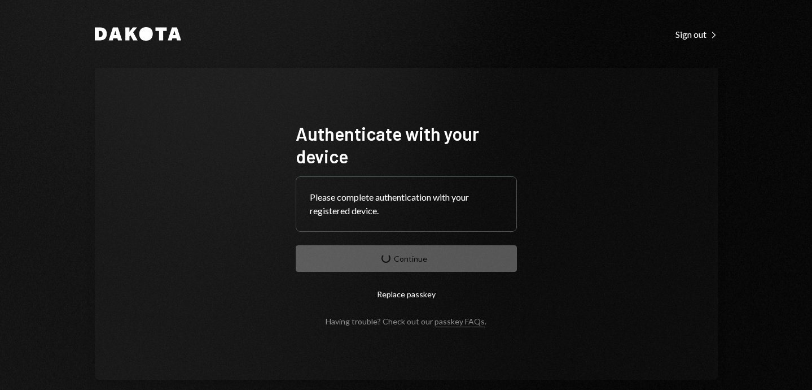 Image resolution: width=812 pixels, height=390 pixels. What do you see at coordinates (406, 321) in the screenshot?
I see `div: Having trouble? Check out our .` at bounding box center [406, 321].